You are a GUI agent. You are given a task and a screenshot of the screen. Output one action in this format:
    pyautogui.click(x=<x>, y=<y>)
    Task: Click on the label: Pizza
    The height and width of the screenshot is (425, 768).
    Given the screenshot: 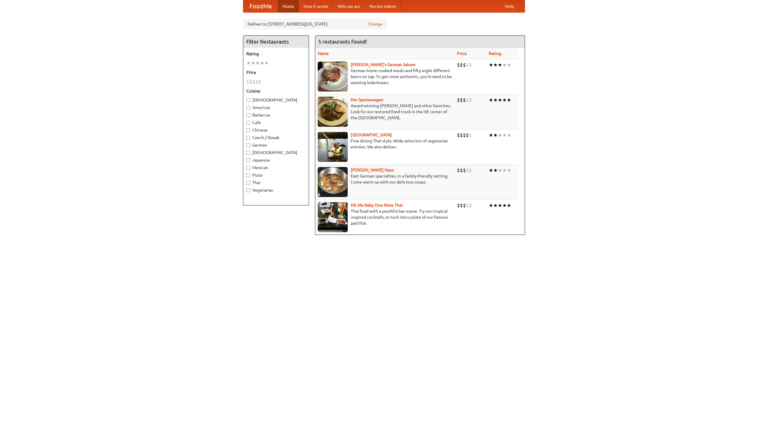 What is the action you would take?
    pyautogui.click(x=276, y=175)
    